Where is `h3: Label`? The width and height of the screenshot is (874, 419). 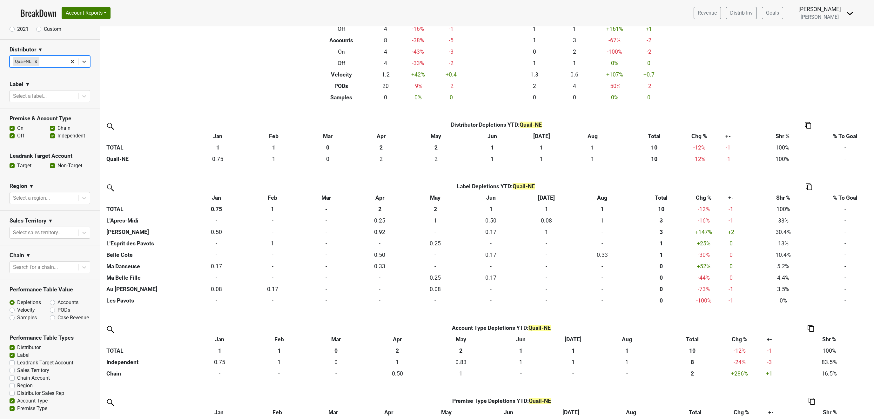 h3: Label is located at coordinates (17, 84).